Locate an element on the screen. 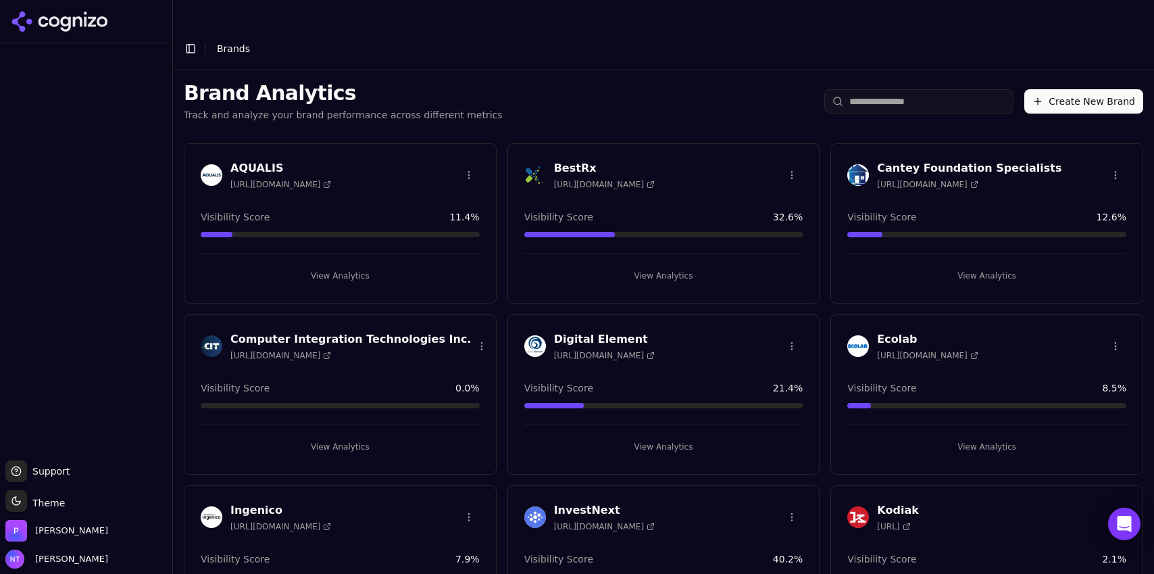 The width and height of the screenshot is (1154, 574). h3: Cantey Foundation Specialists is located at coordinates (969, 168).